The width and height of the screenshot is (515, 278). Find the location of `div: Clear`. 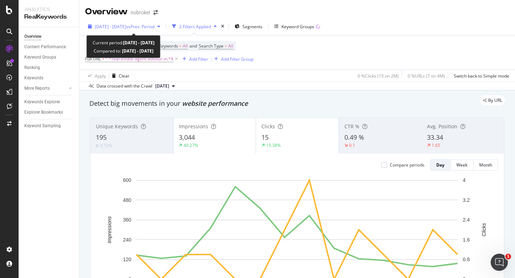

div: Clear is located at coordinates (124, 76).